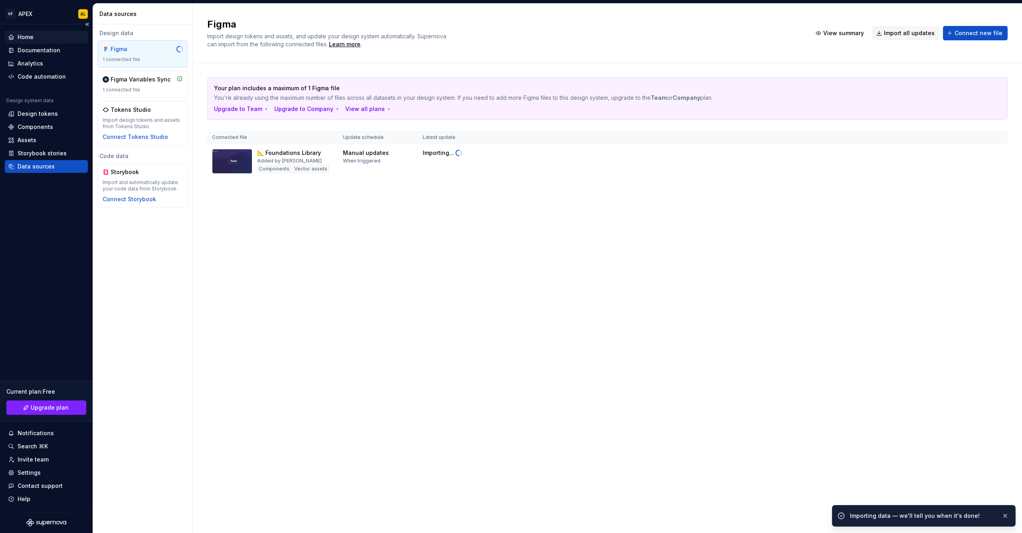 This screenshot has height=533, width=1022. Describe the element at coordinates (369, 109) in the screenshot. I see `button: View all plans` at that location.